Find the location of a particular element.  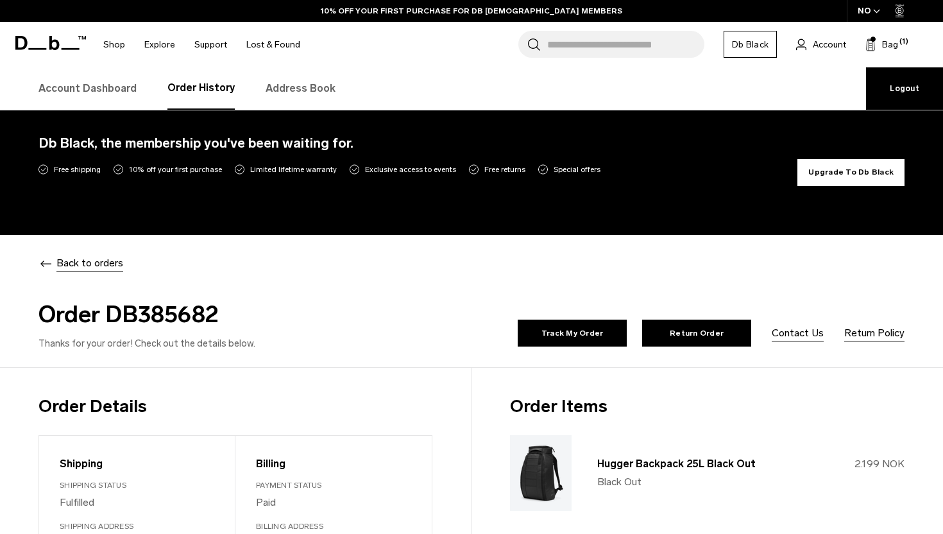

a: Order History is located at coordinates (201, 89).